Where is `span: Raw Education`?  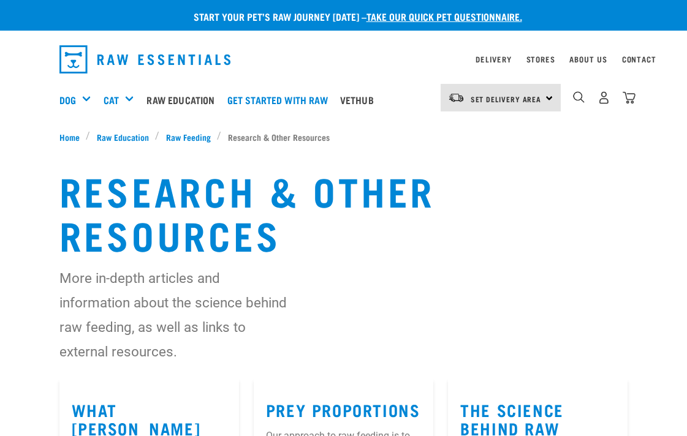
span: Raw Education is located at coordinates (123, 137).